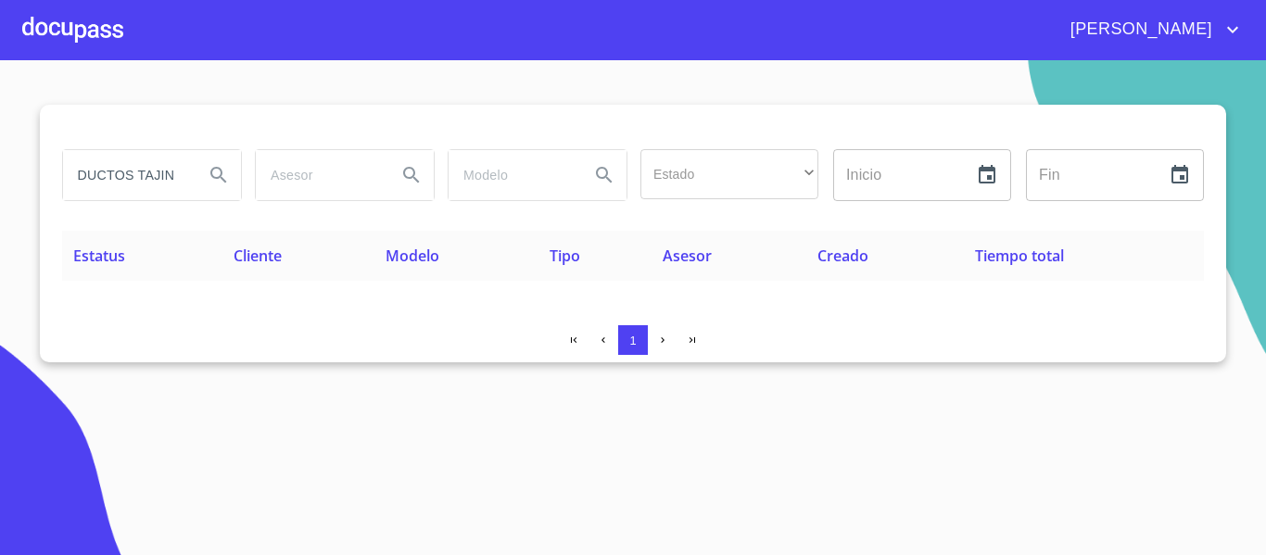 The image size is (1266, 555). Describe the element at coordinates (632, 340) in the screenshot. I see `span: 1` at that location.